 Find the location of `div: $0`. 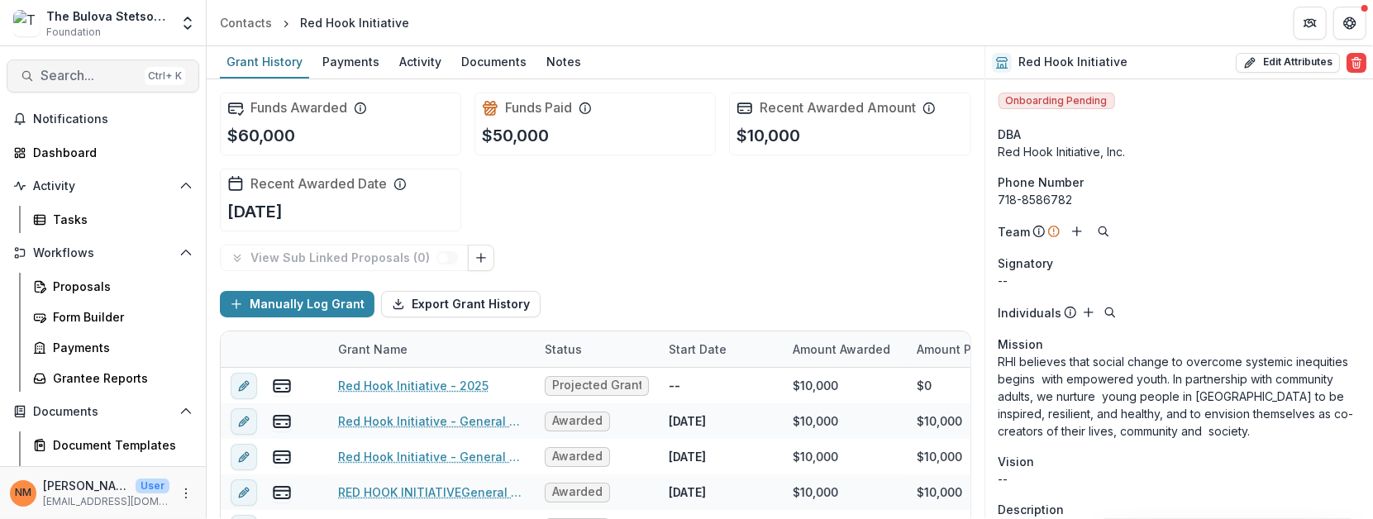

div: $0 is located at coordinates (924, 385).